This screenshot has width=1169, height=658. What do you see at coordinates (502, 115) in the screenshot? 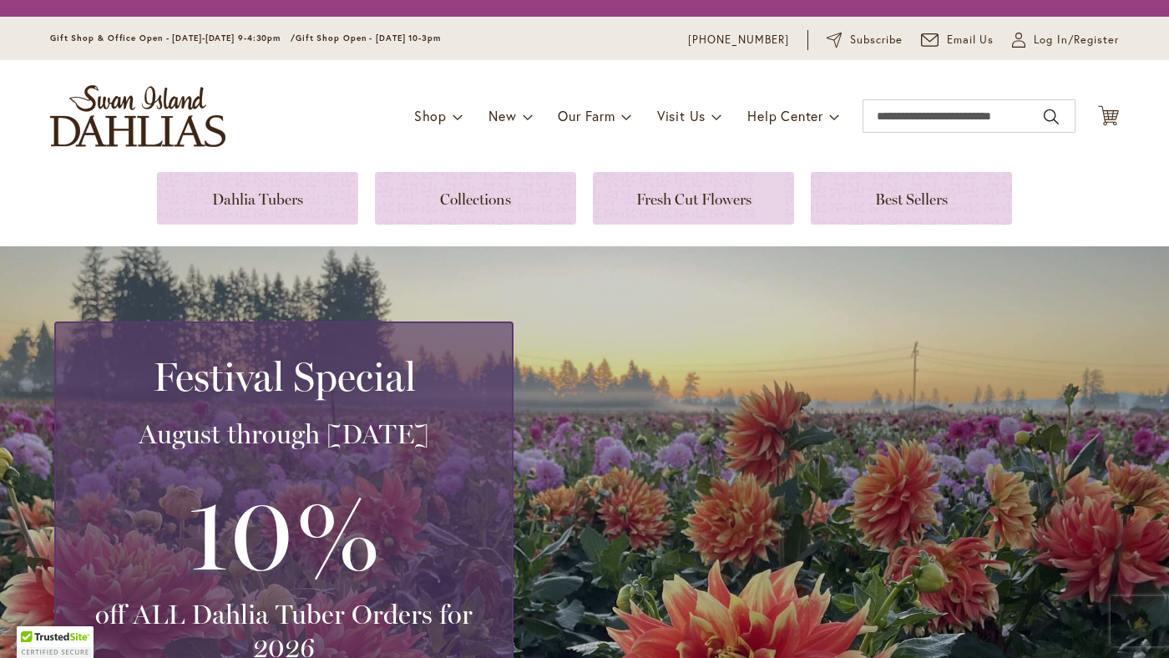
I see `span: New` at bounding box center [502, 115].